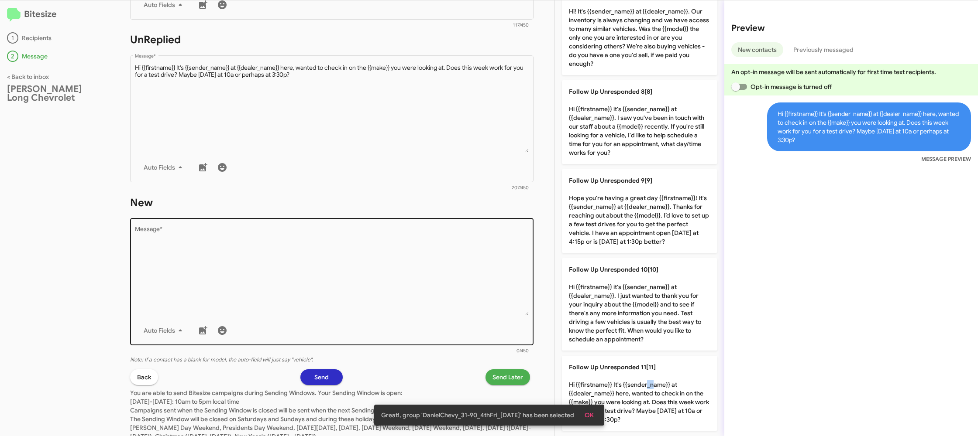  Describe the element at coordinates (639, 394) in the screenshot. I see `p: Hi {{firstname}} It's {{sender_name}} at {{dealer_name}} here, wanted to check in on the {{make}}...` at that location.